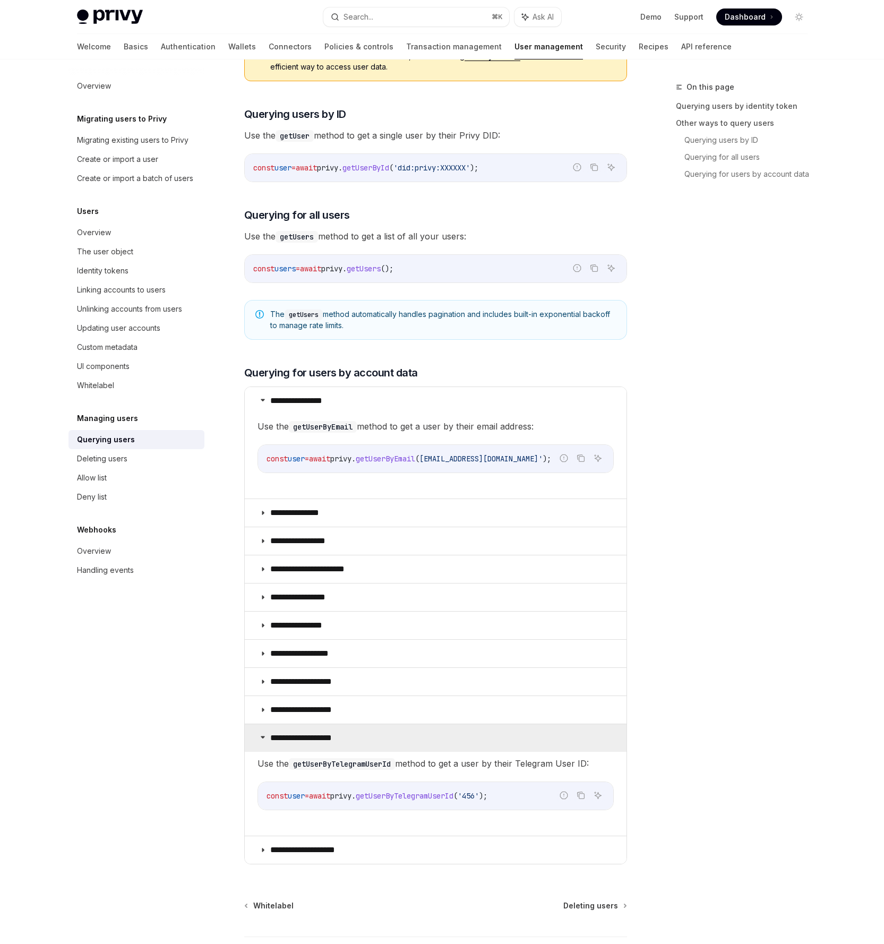 This screenshot has height=944, width=884. I want to click on div: Allow list, so click(92, 478).